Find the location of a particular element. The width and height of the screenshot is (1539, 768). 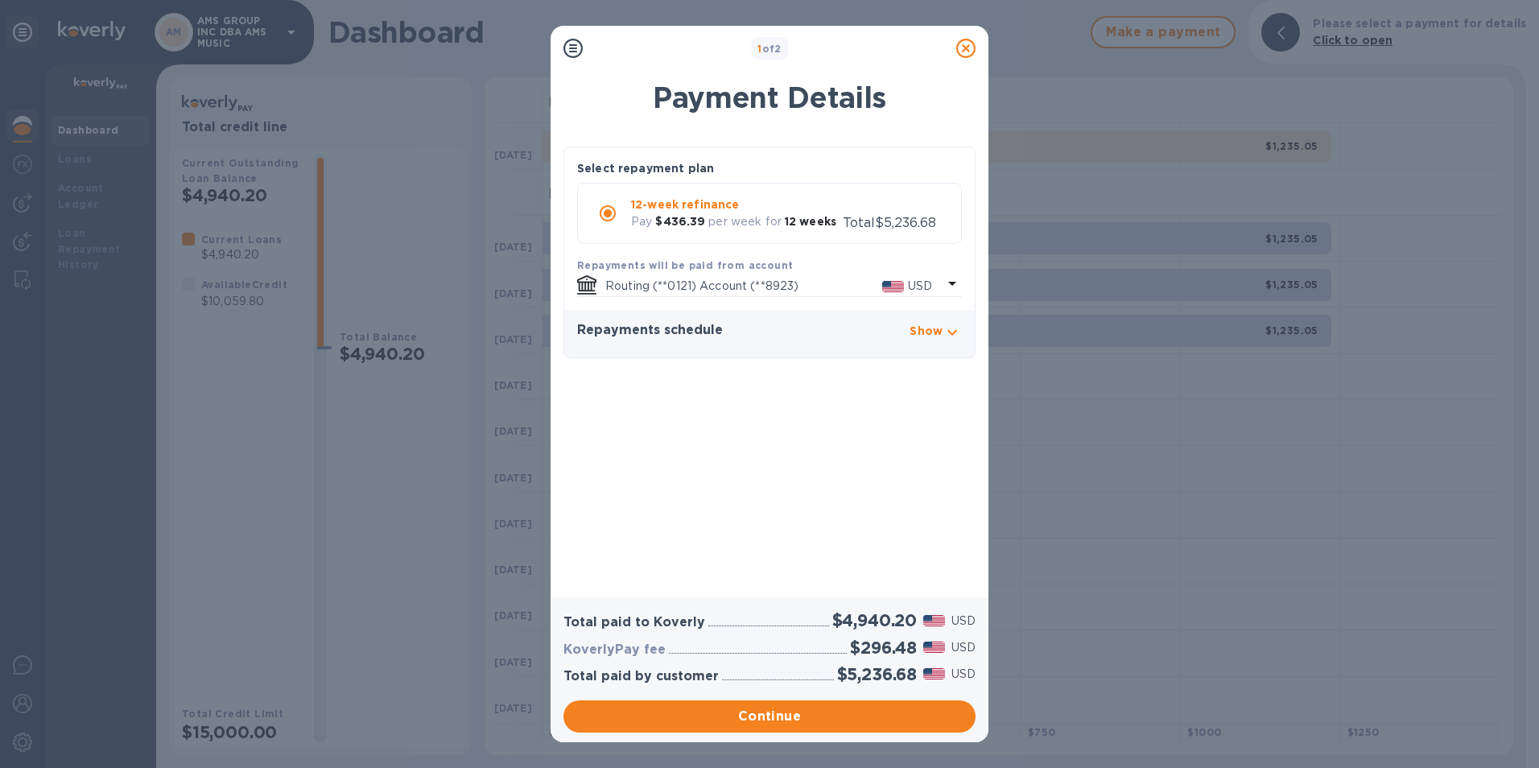

h2: $296.48 is located at coordinates (883, 647).